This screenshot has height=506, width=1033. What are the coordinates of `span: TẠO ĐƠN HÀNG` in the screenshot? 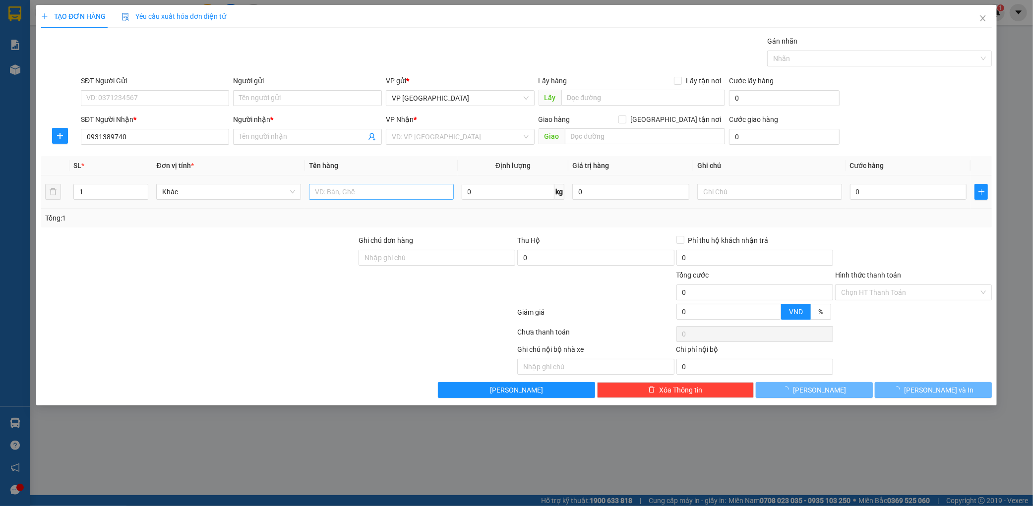 It's located at (73, 16).